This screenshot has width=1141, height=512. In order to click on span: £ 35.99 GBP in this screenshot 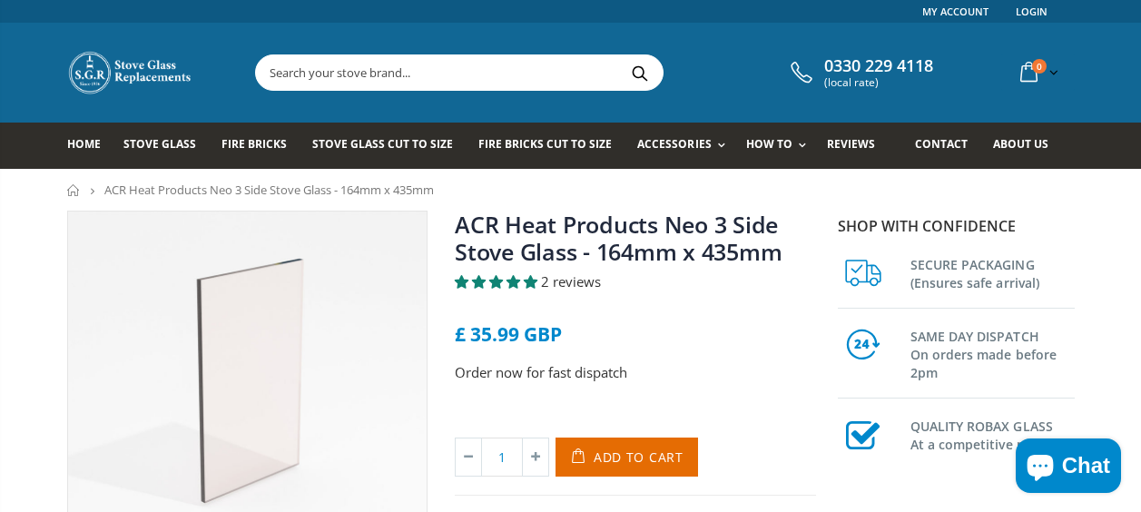, I will do `click(508, 334)`.